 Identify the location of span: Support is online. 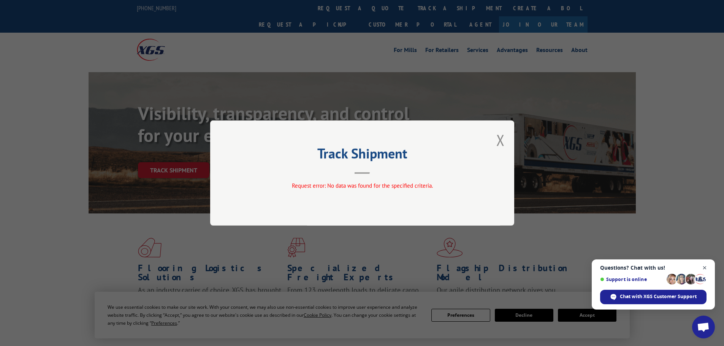
(632, 279).